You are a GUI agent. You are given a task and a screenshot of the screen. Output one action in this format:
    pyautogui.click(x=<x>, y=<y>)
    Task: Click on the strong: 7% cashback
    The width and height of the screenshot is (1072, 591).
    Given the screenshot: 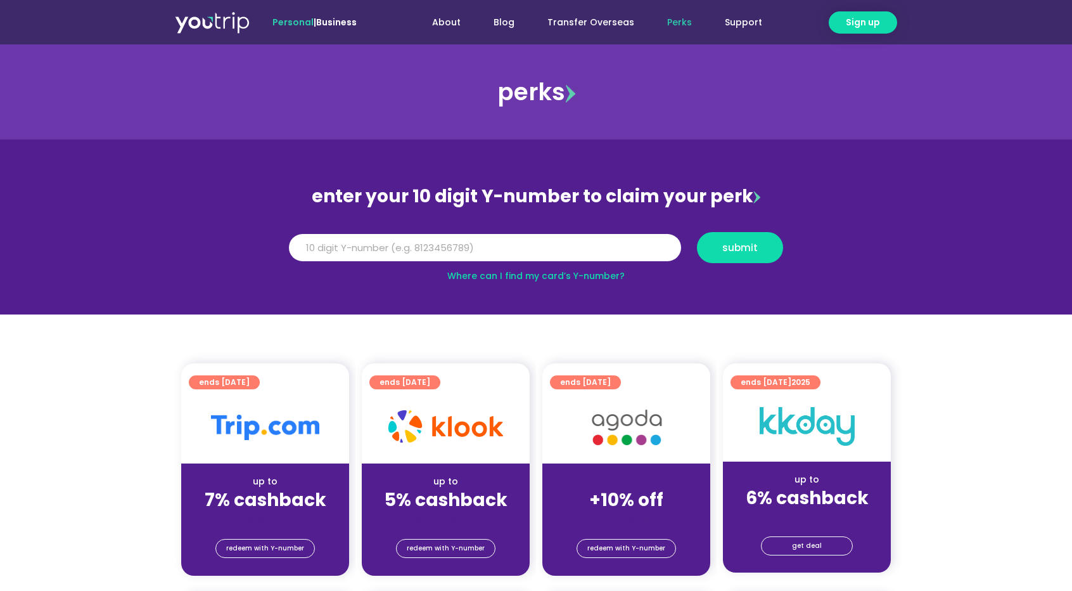 What is the action you would take?
    pyautogui.click(x=266, y=499)
    